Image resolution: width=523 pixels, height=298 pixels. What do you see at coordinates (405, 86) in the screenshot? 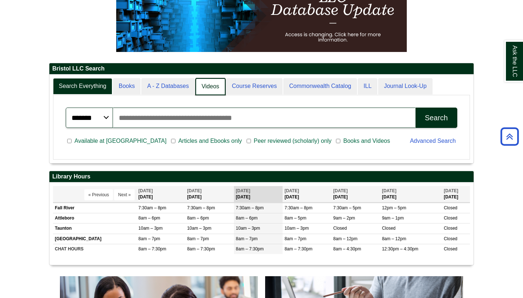
I see `a: Journal Look-Up` at bounding box center [405, 86].